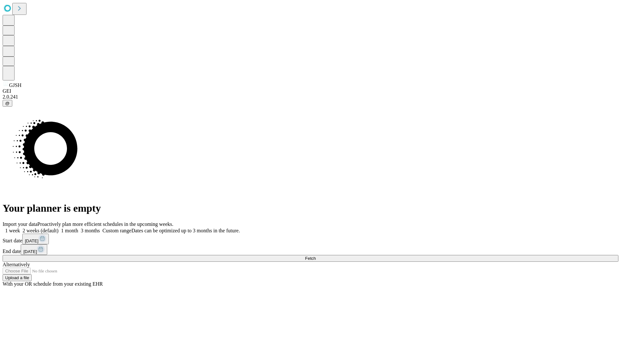 Image resolution: width=621 pixels, height=349 pixels. What do you see at coordinates (40, 231) in the screenshot?
I see `span: 2 weeks (default)` at bounding box center [40, 231].